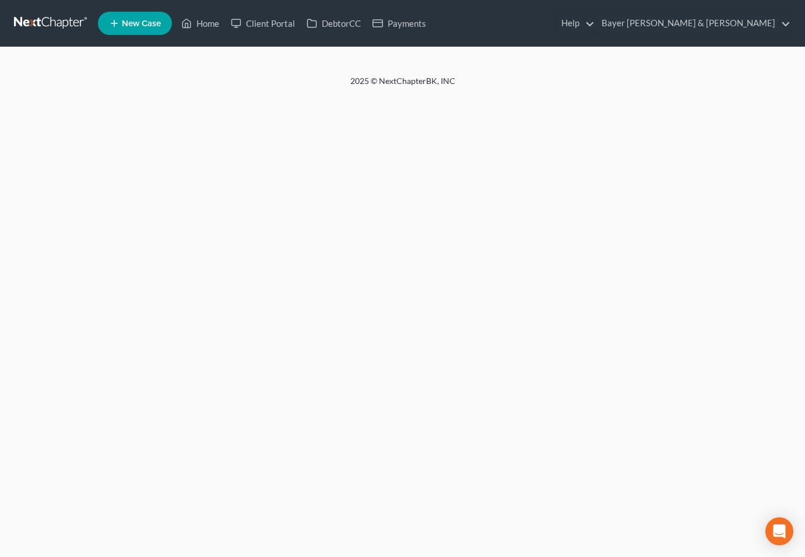 This screenshot has height=557, width=805. I want to click on a: Home, so click(200, 23).